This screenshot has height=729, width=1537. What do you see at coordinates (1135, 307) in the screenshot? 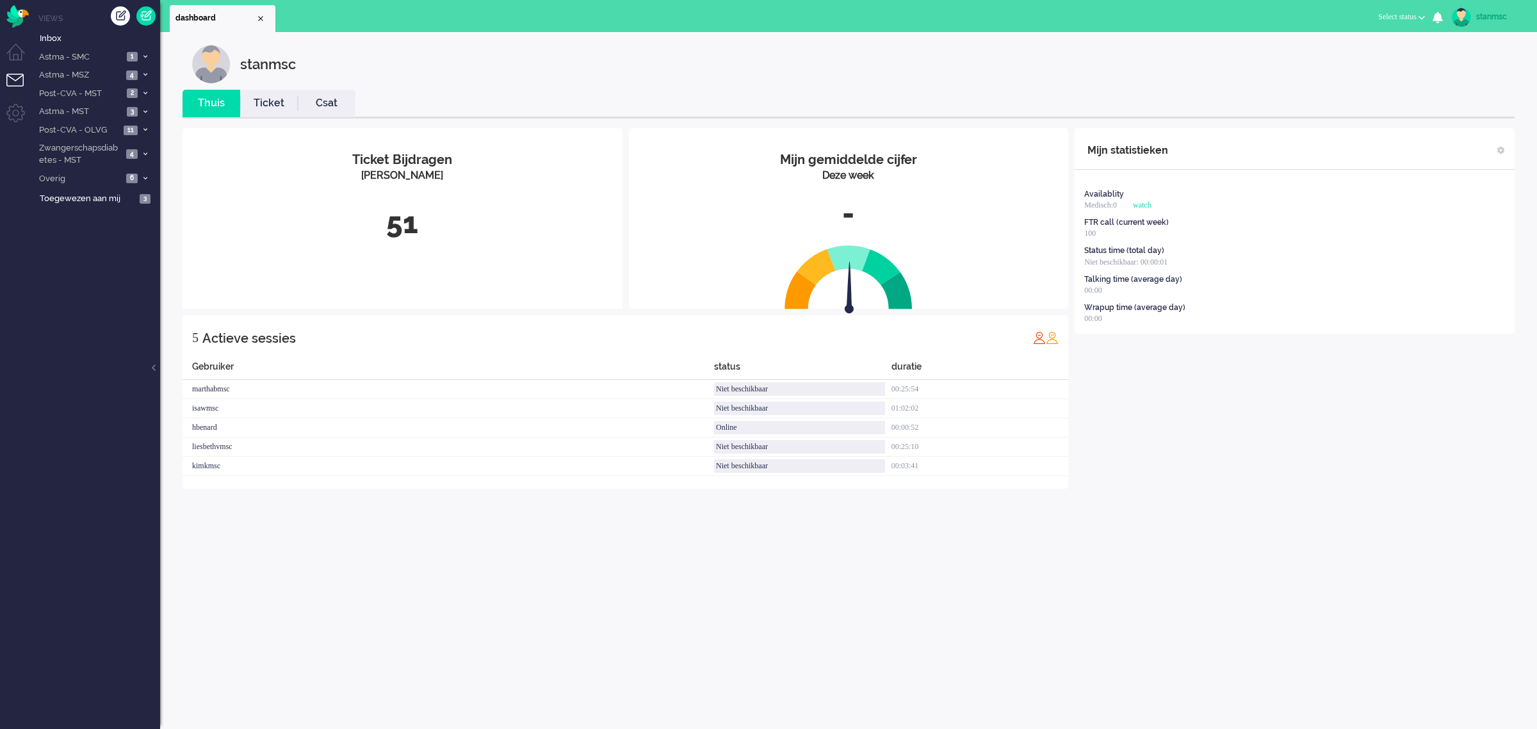
I see `div: Wrapup time (average day)` at bounding box center [1135, 307].